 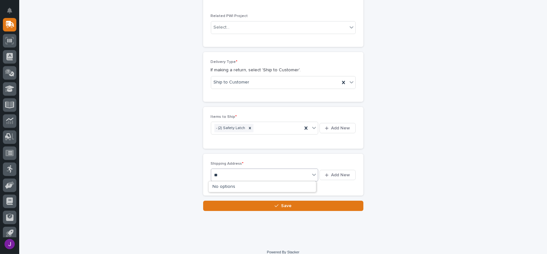 What do you see at coordinates (230, 128) in the screenshot?
I see `div: - (2) Safety Latch` at bounding box center [230, 128].